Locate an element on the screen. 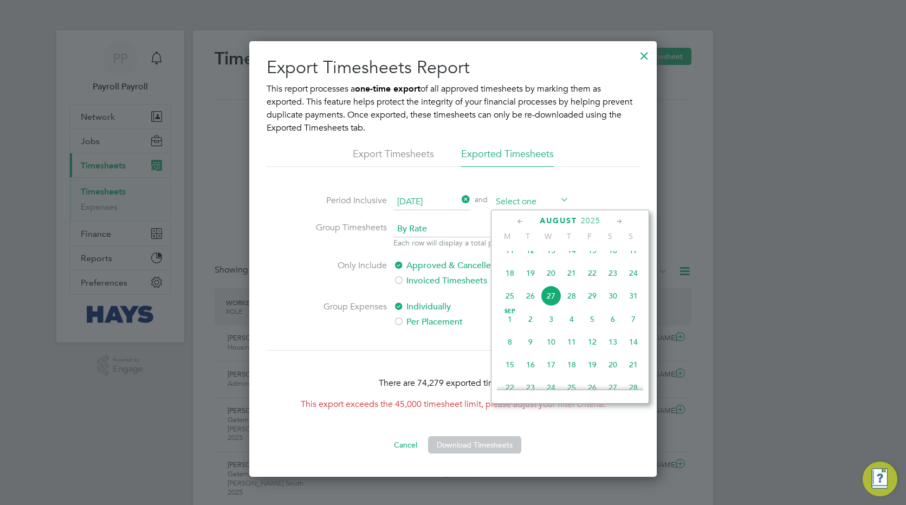 The width and height of the screenshot is (906, 505). p: This report processes a of all approved timesheets by marking them as exported. This feature help... is located at coordinates (453, 108).